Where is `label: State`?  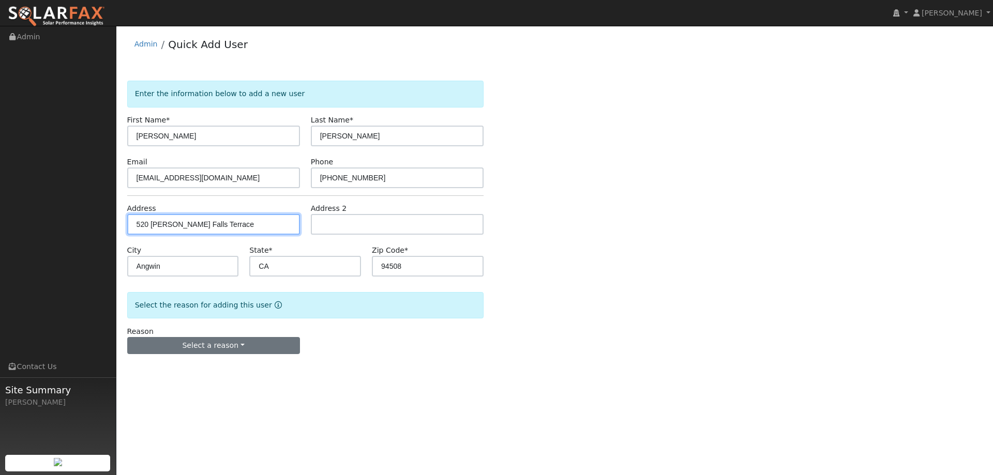
label: State is located at coordinates (261, 250).